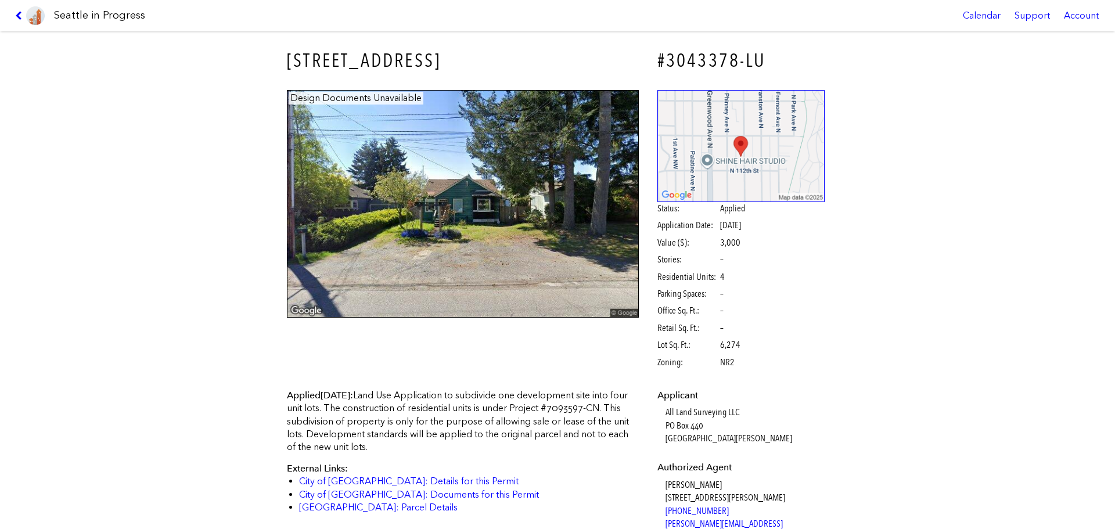 The image size is (1115, 529). What do you see at coordinates (688, 328) in the screenshot?
I see `span: Retail Sq. Ft.:` at bounding box center [688, 328].